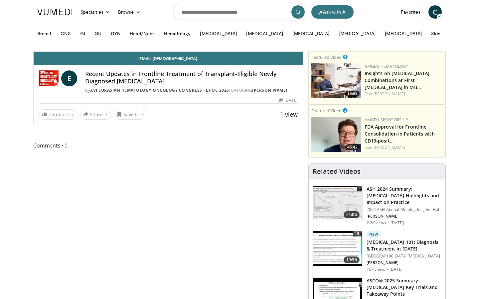 The height and width of the screenshot is (299, 479). Describe the element at coordinates (142, 34) in the screenshot. I see `button: Head/Neck` at that location.